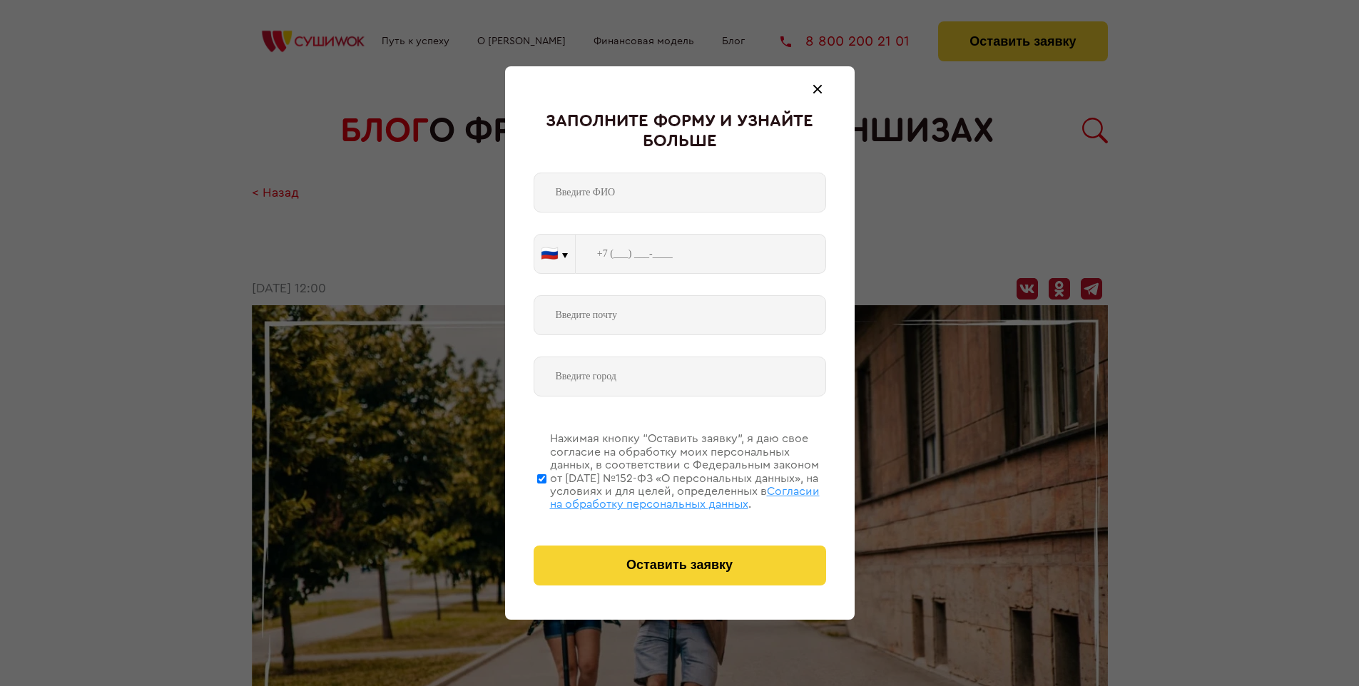 The width and height of the screenshot is (1359, 686). Describe the element at coordinates (685, 498) in the screenshot. I see `span: Согласии на обработку персональных данных` at that location.